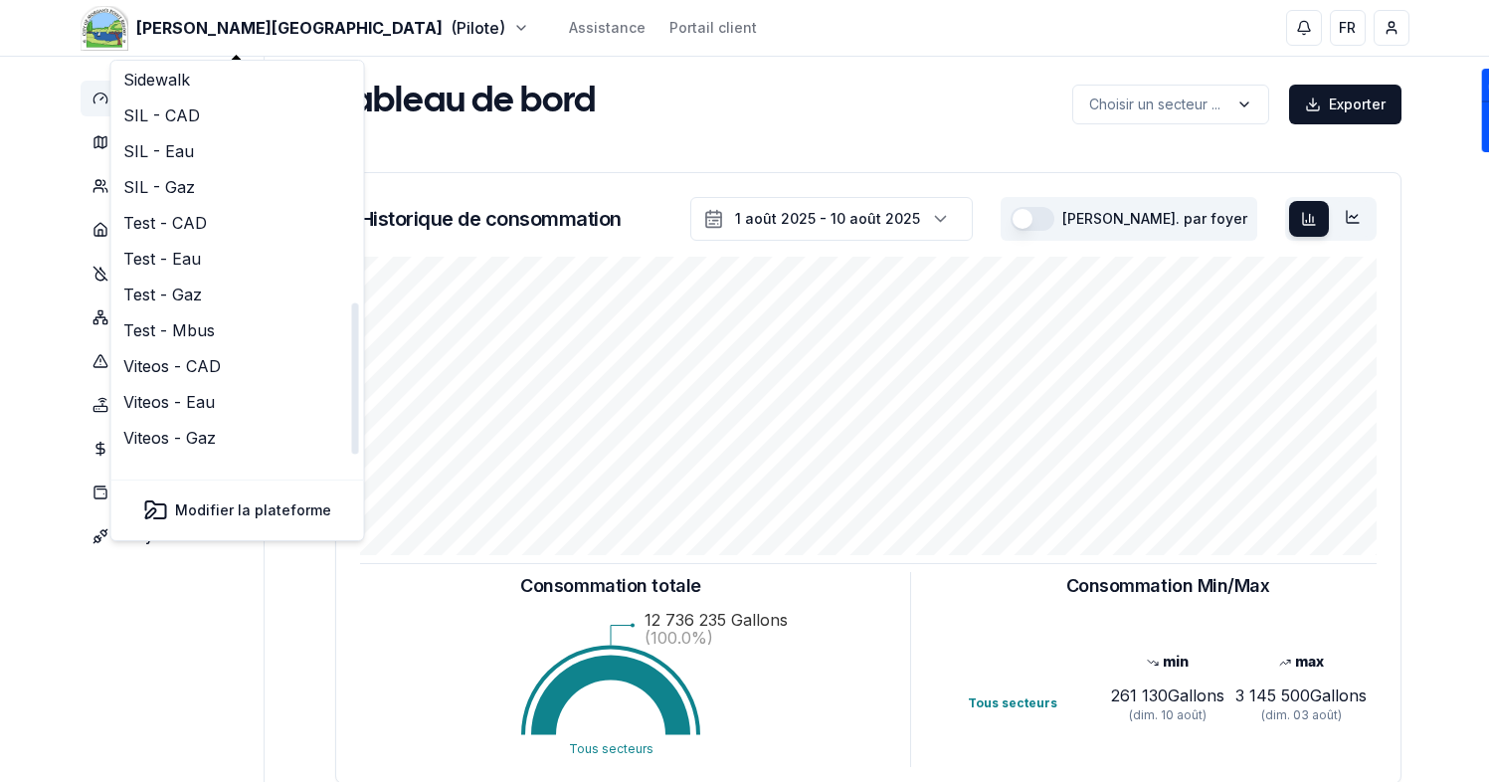 This screenshot has width=1489, height=782. Describe the element at coordinates (238, 80) in the screenshot. I see `a: Sidewalk` at that location.